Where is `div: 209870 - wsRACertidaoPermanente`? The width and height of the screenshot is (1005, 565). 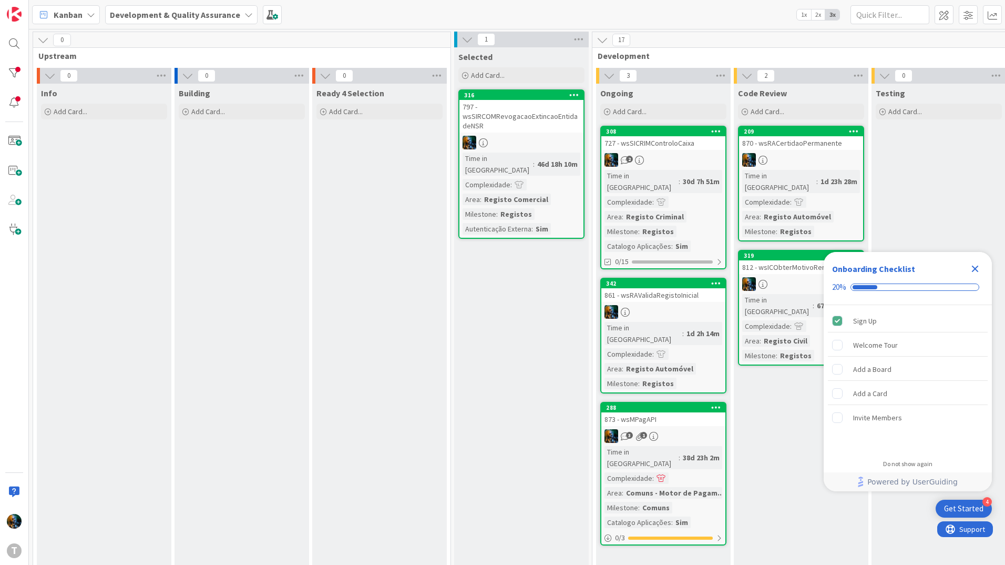 div: 209870 - wsRACertidaoPermanente is located at coordinates (801, 138).